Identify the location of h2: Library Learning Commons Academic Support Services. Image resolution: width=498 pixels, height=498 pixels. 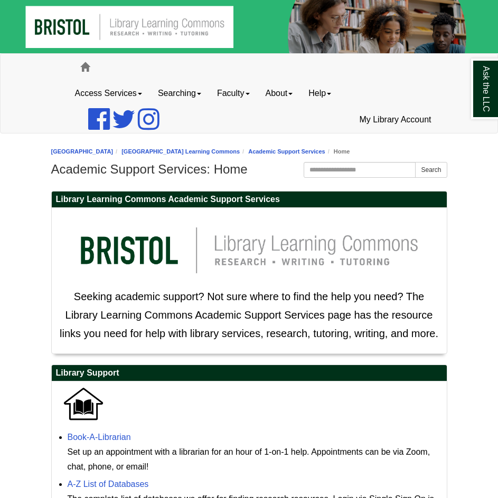
(249, 200).